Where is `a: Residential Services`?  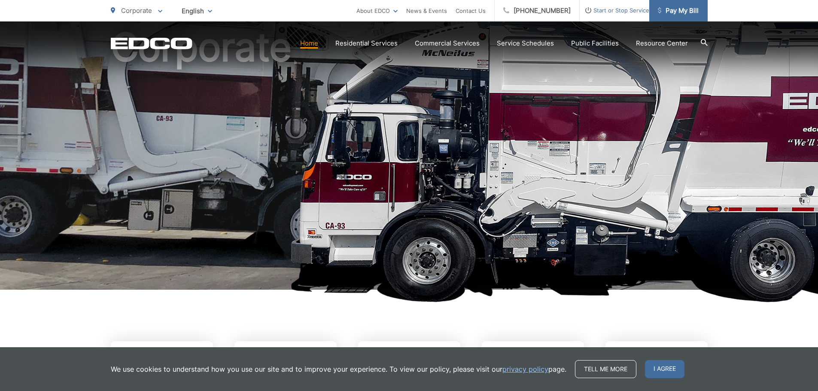 a: Residential Services is located at coordinates (366, 43).